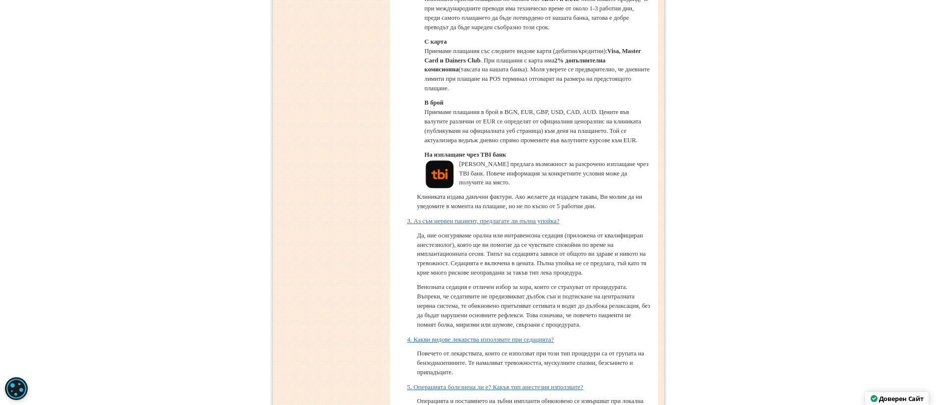  What do you see at coordinates (534, 254) in the screenshot?
I see `p: Да, ние осигуряваме орална или интравенозна седация (приложена от квалифициран анестезиолог), коя...` at bounding box center [534, 254].